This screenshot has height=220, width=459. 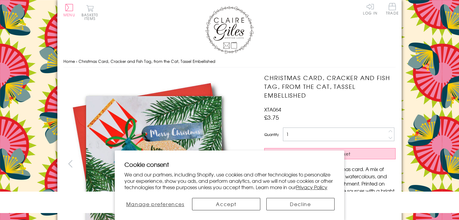 I want to click on button: Manage preferences, so click(x=155, y=204).